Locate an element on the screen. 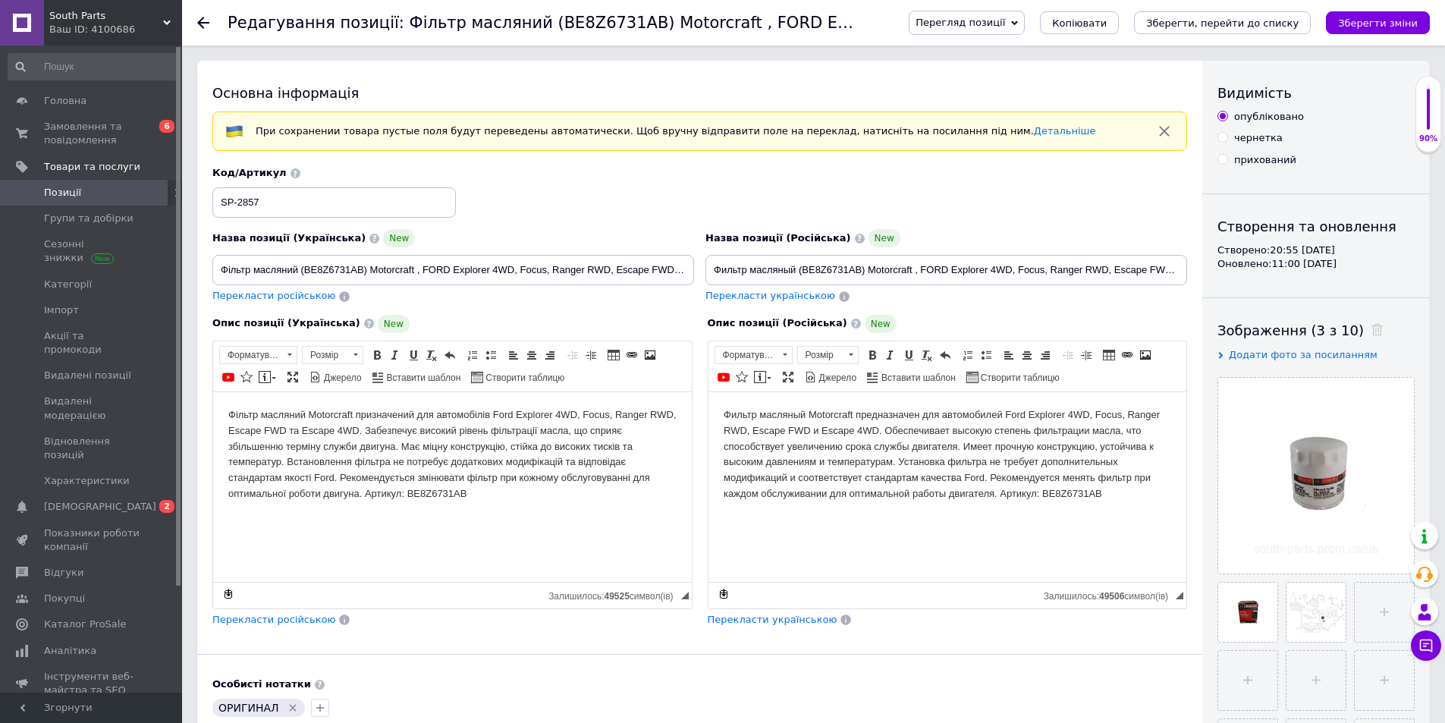  a: Вставити повідомлення is located at coordinates (762, 377).